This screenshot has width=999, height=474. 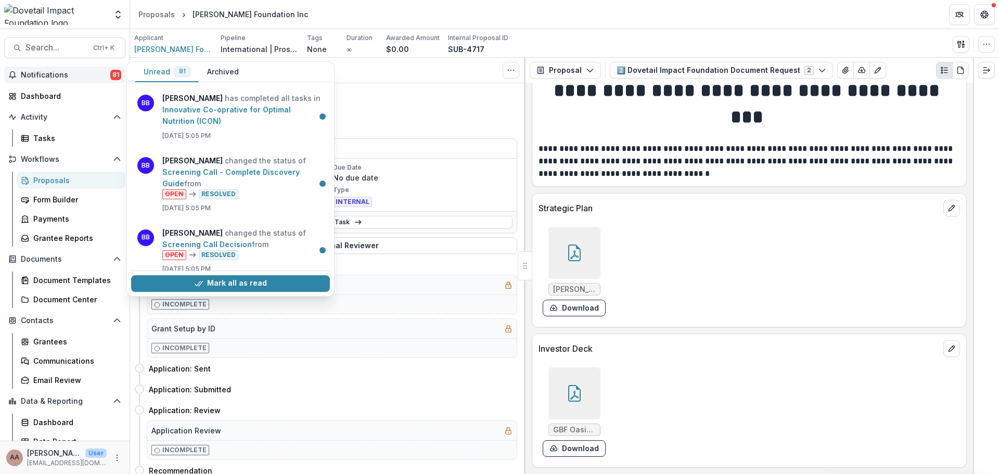 I want to click on a: Document Templates, so click(x=71, y=280).